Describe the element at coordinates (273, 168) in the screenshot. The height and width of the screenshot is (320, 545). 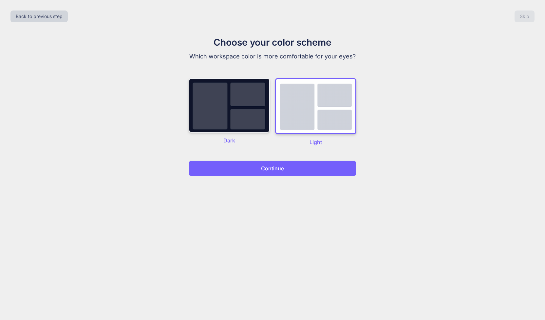
I see `p: Continue` at that location.